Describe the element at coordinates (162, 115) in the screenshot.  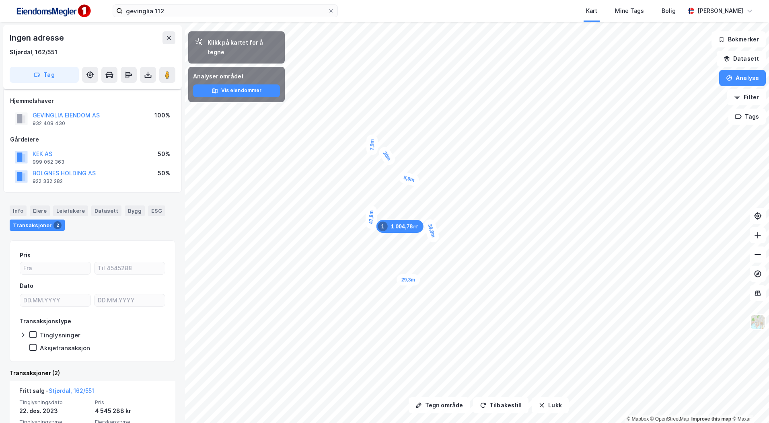
I see `div: 100%` at that location.